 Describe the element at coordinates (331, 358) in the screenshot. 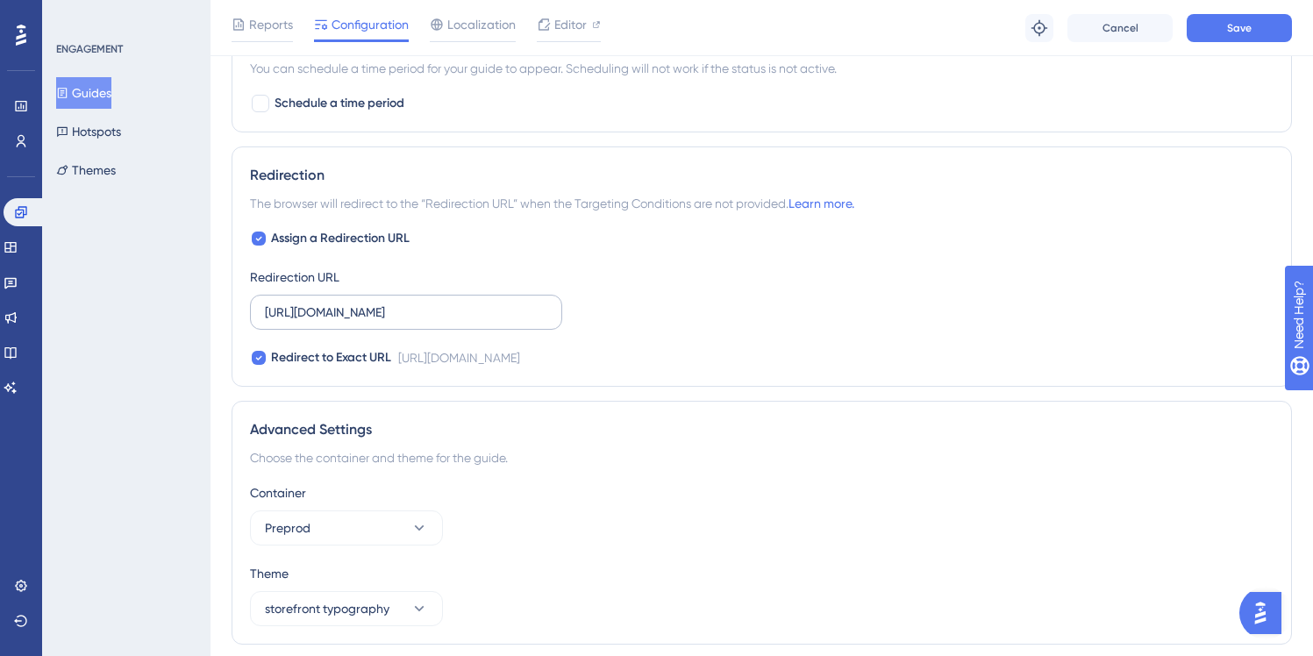

I see `span: Redirect to Exact URL` at that location.